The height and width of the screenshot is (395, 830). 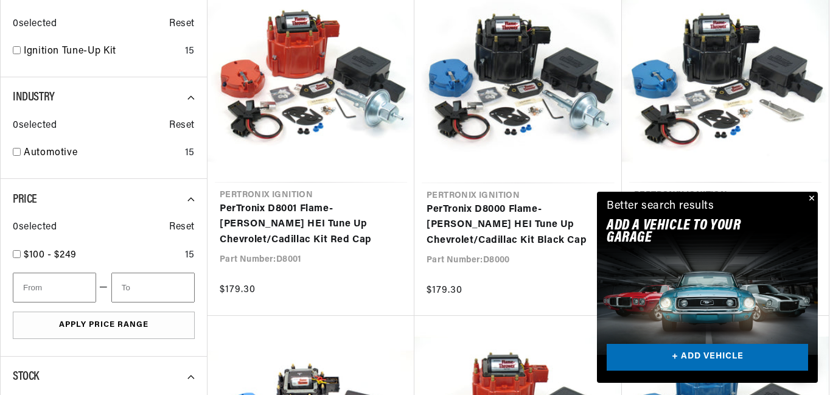 I want to click on input: From, so click(x=54, y=287).